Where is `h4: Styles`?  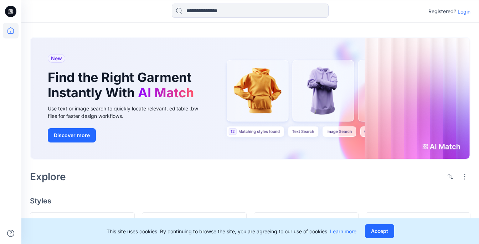 h4: Styles is located at coordinates (250, 201).